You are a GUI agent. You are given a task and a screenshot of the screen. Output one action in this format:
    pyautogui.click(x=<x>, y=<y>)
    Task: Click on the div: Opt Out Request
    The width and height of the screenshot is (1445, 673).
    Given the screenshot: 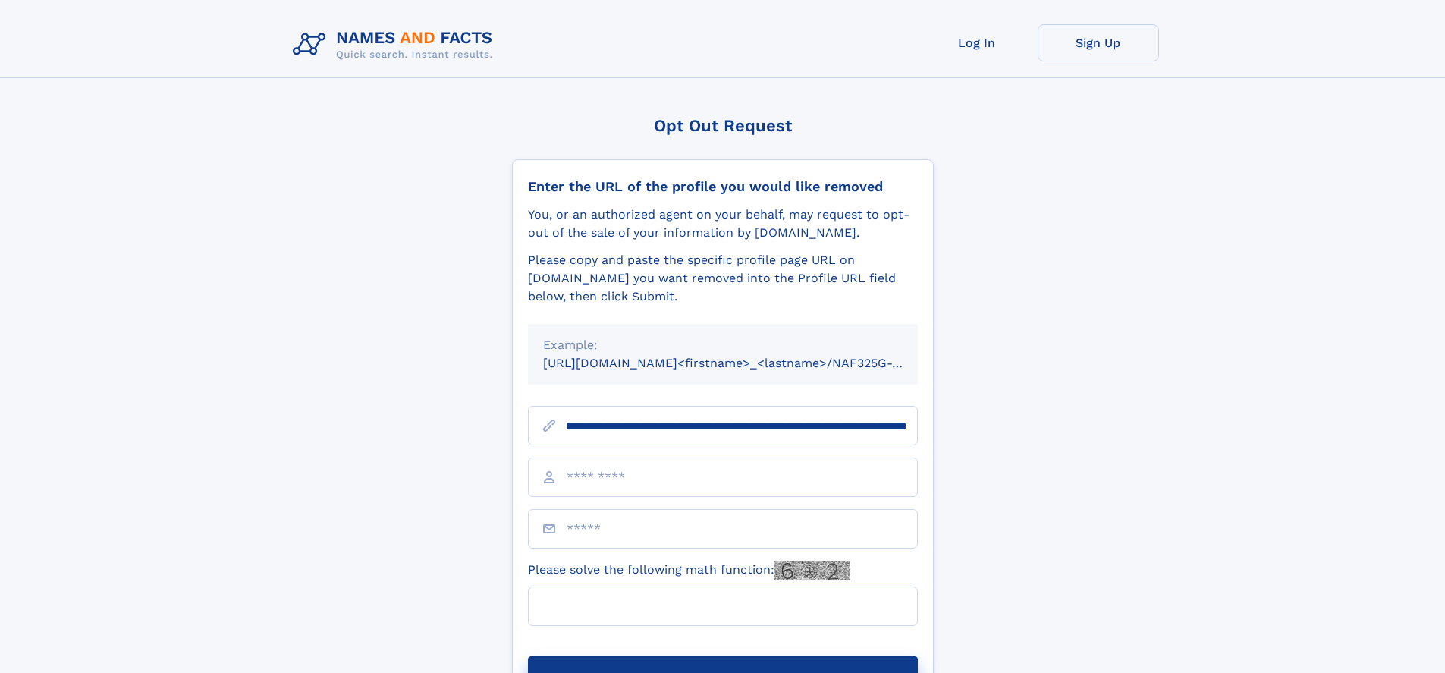 What is the action you would take?
    pyautogui.click(x=723, y=125)
    